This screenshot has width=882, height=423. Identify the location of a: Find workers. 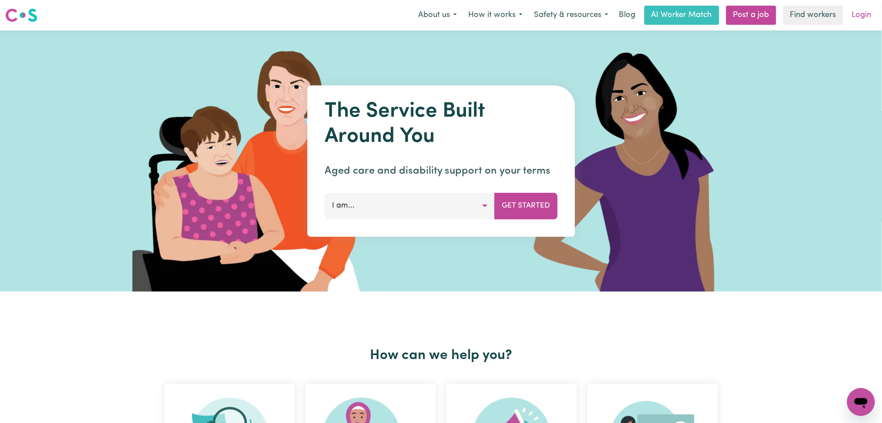
(814, 15).